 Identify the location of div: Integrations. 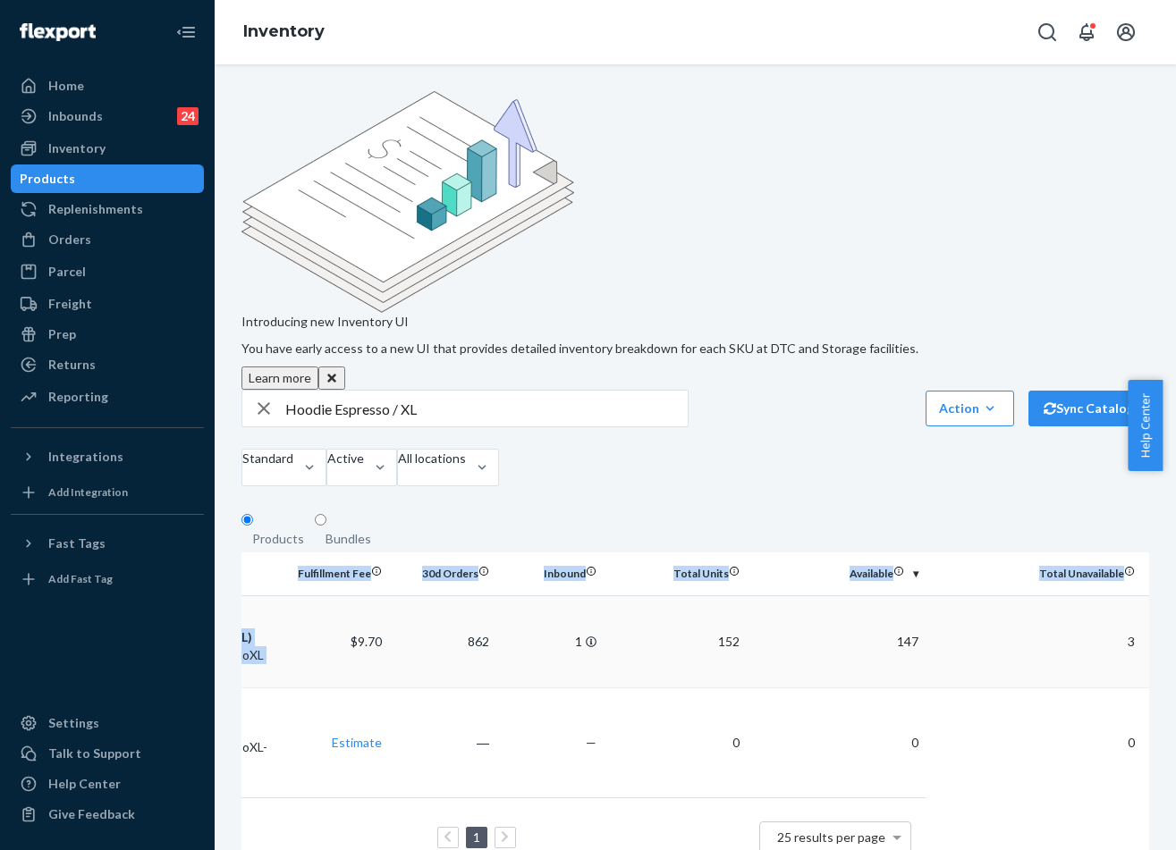
(86, 457).